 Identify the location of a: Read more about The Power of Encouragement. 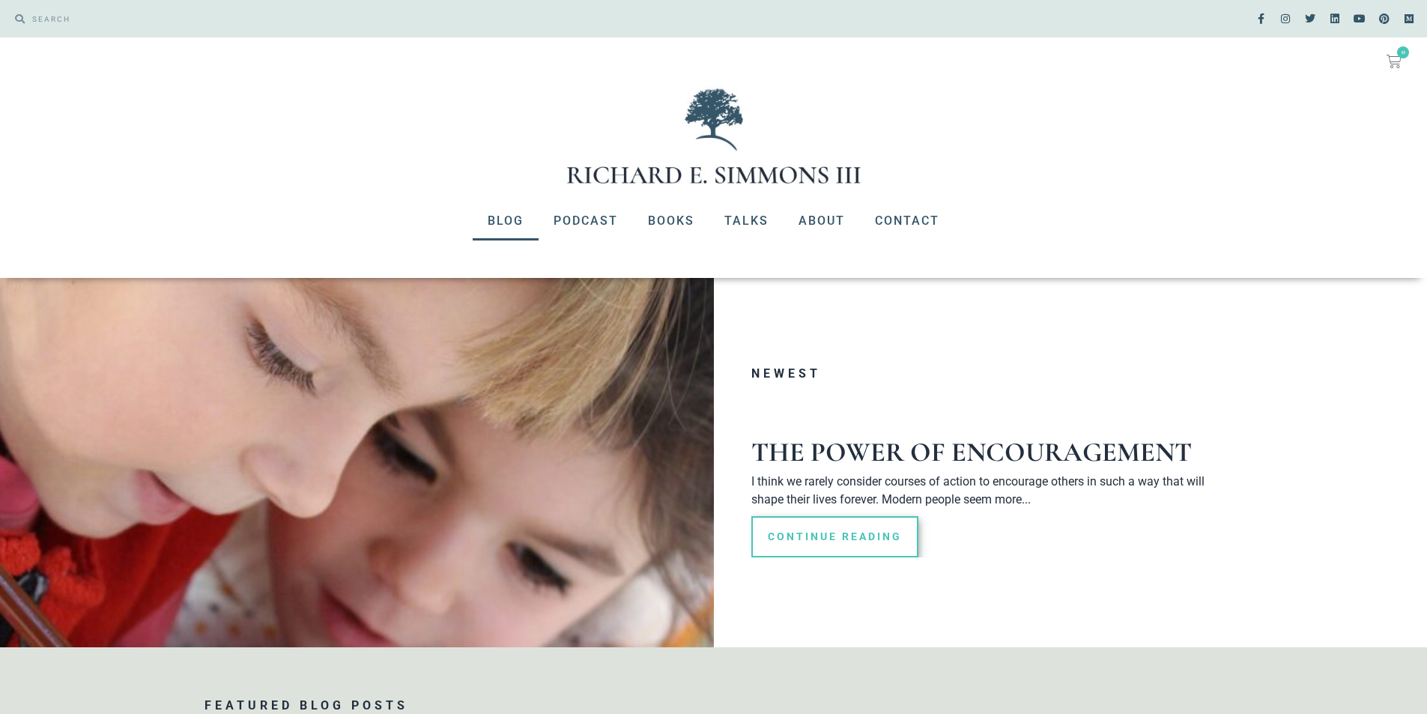
(835, 536).